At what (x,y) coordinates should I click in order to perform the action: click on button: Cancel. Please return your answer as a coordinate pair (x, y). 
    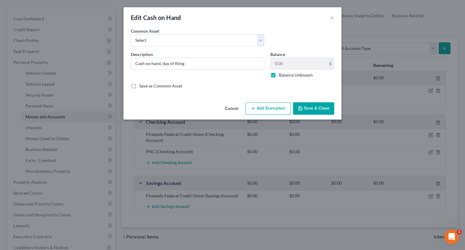
    Looking at the image, I should click on (232, 109).